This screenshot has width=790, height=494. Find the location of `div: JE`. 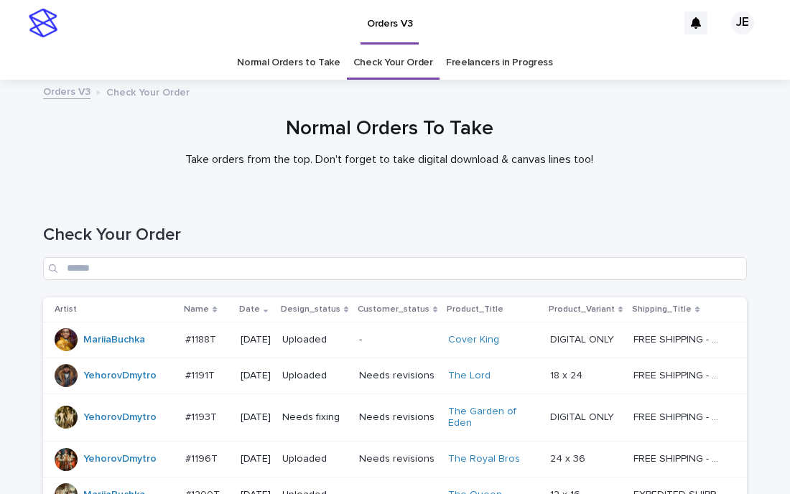

div: JE is located at coordinates (743, 23).